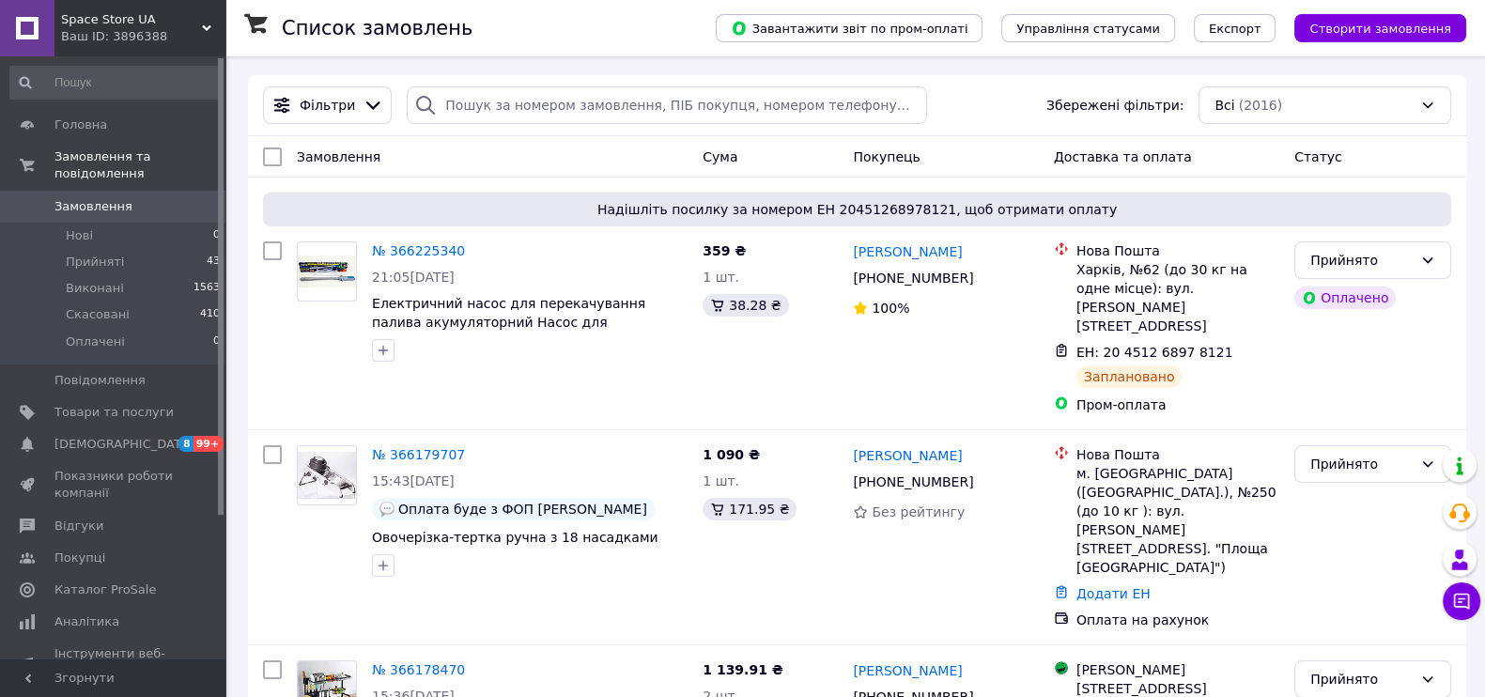 The width and height of the screenshot is (1485, 697). What do you see at coordinates (743, 670) in the screenshot?
I see `span: 1 139.91 ₴` at bounding box center [743, 670].